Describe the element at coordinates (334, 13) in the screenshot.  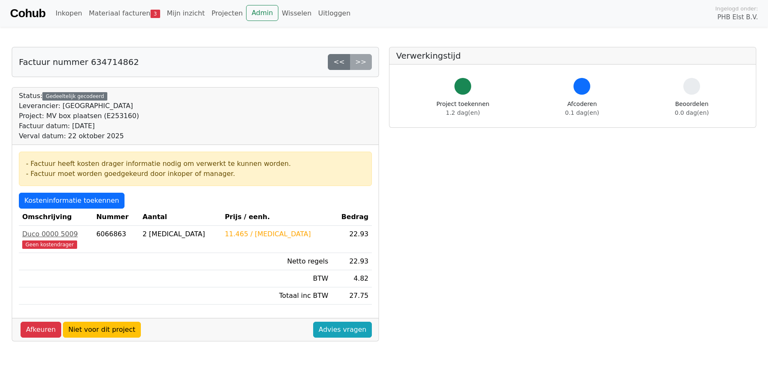
I see `a: Uitloggen` at that location.